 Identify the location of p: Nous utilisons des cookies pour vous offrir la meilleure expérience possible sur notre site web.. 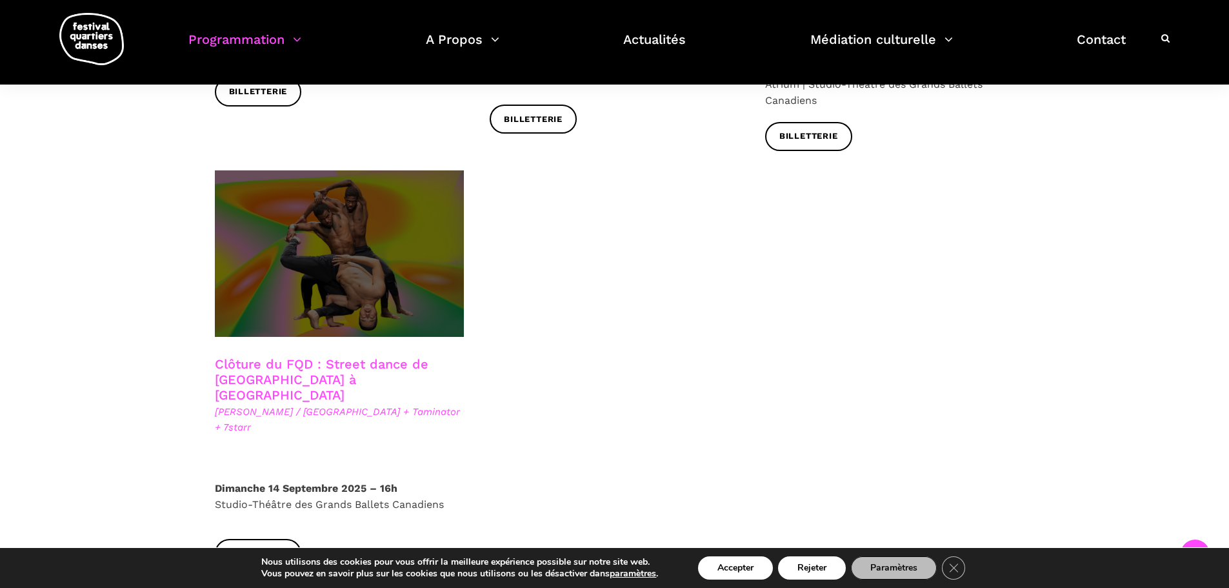
(459, 562).